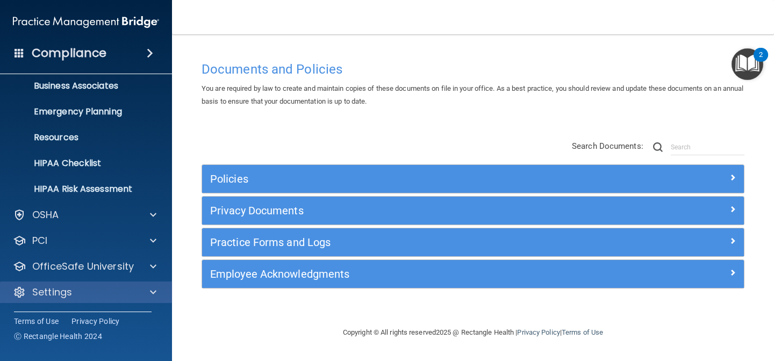 The height and width of the screenshot is (361, 774). I want to click on p: OfficeSafe University, so click(83, 266).